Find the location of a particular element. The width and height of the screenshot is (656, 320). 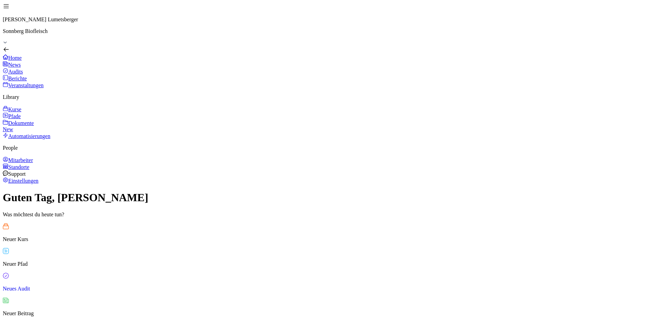

a: Automatisierungen is located at coordinates (328, 136).